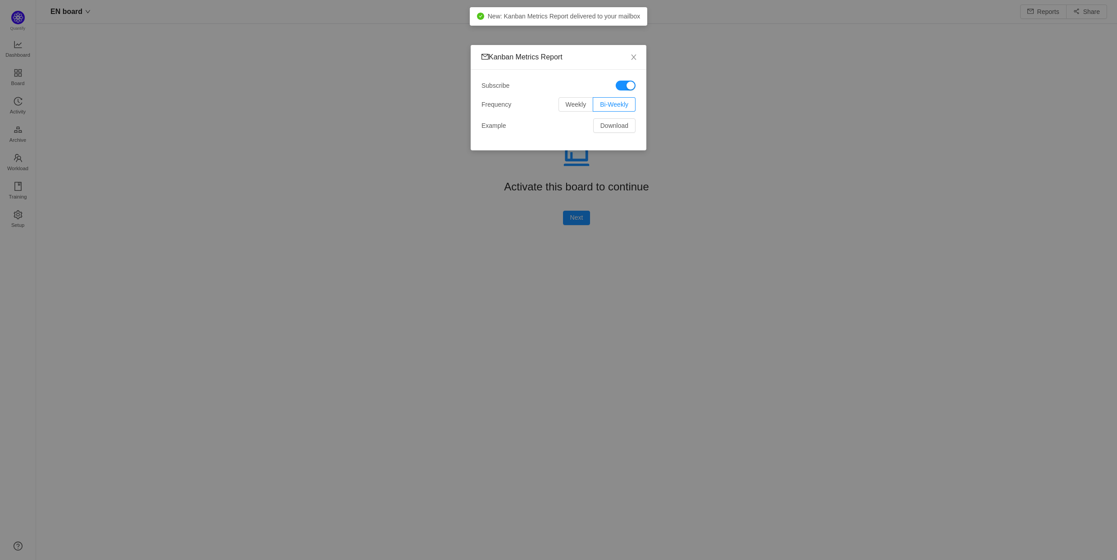 Image resolution: width=1117 pixels, height=560 pixels. What do you see at coordinates (496, 104) in the screenshot?
I see `span: Frequency` at bounding box center [496, 104].